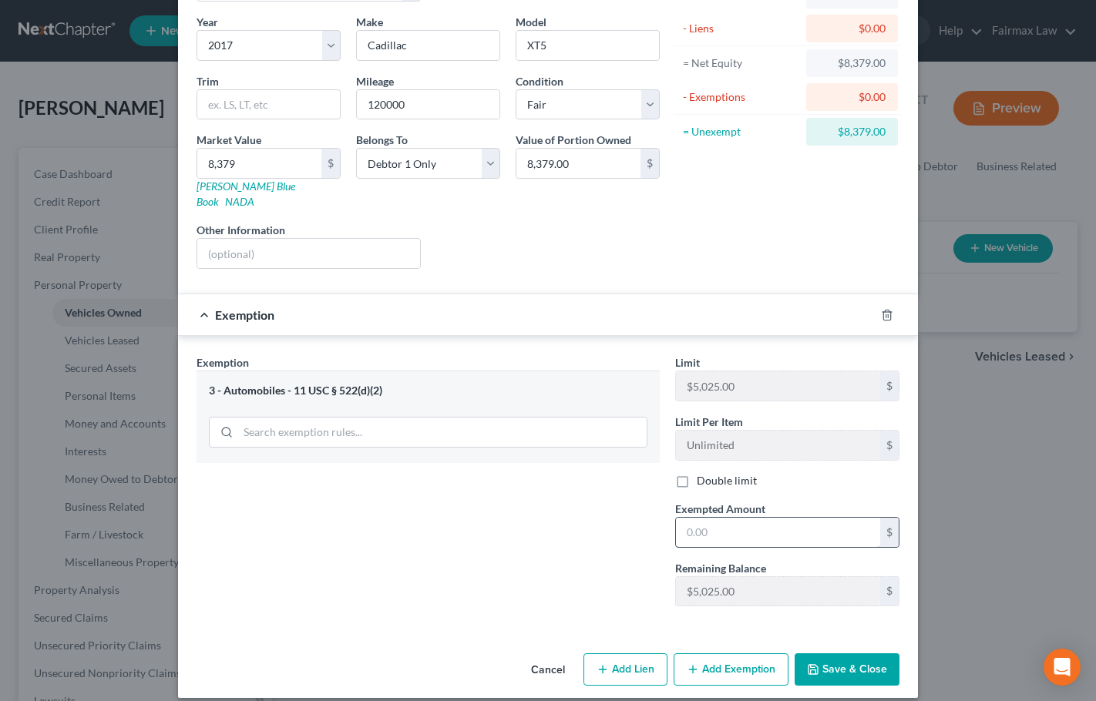 This screenshot has width=1096, height=701. What do you see at coordinates (381, 139) in the screenshot?
I see `span: Belongs To` at bounding box center [381, 139].